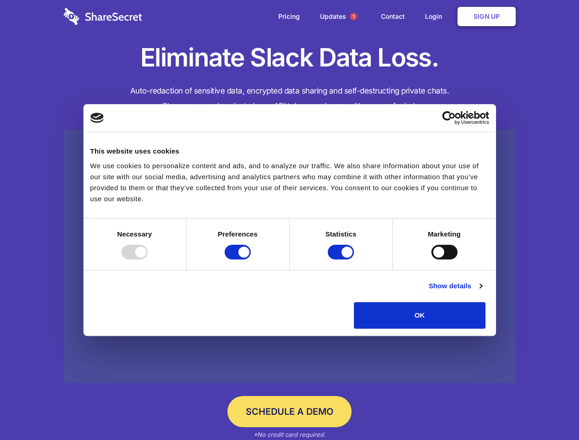  I want to click on a: Login, so click(436, 17).